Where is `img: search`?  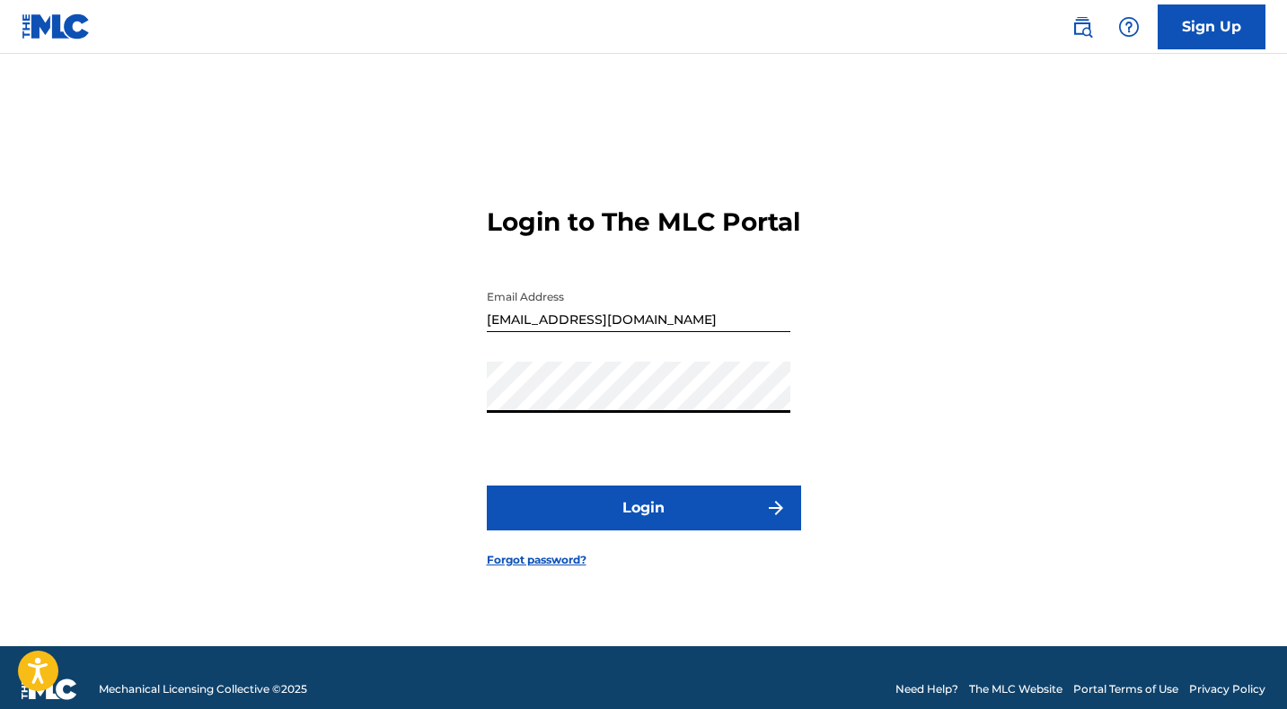
img: search is located at coordinates (1082, 27).